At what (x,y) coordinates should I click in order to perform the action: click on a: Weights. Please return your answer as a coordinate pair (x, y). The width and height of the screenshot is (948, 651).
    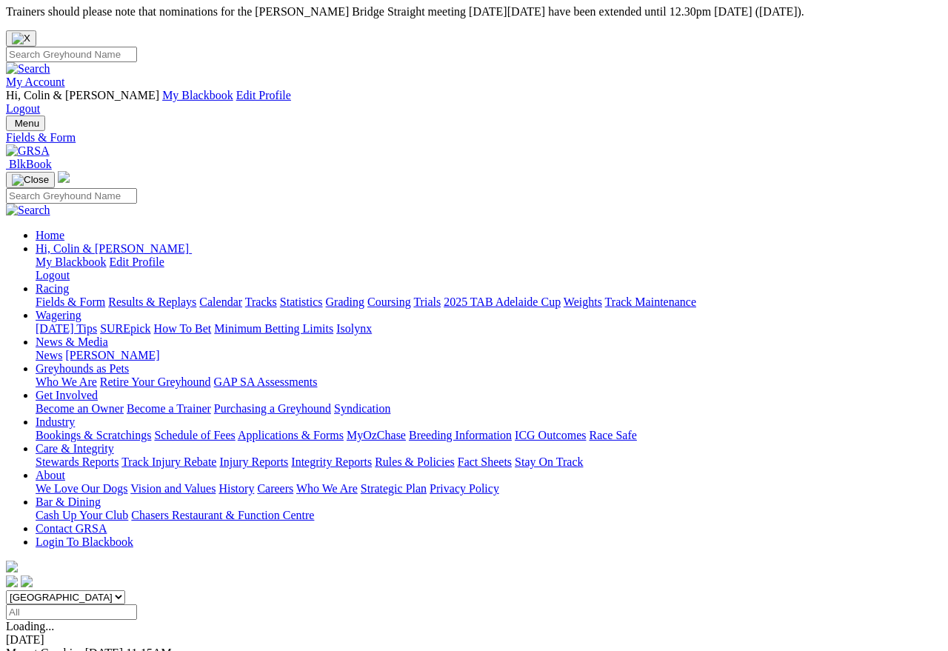
    Looking at the image, I should click on (583, 301).